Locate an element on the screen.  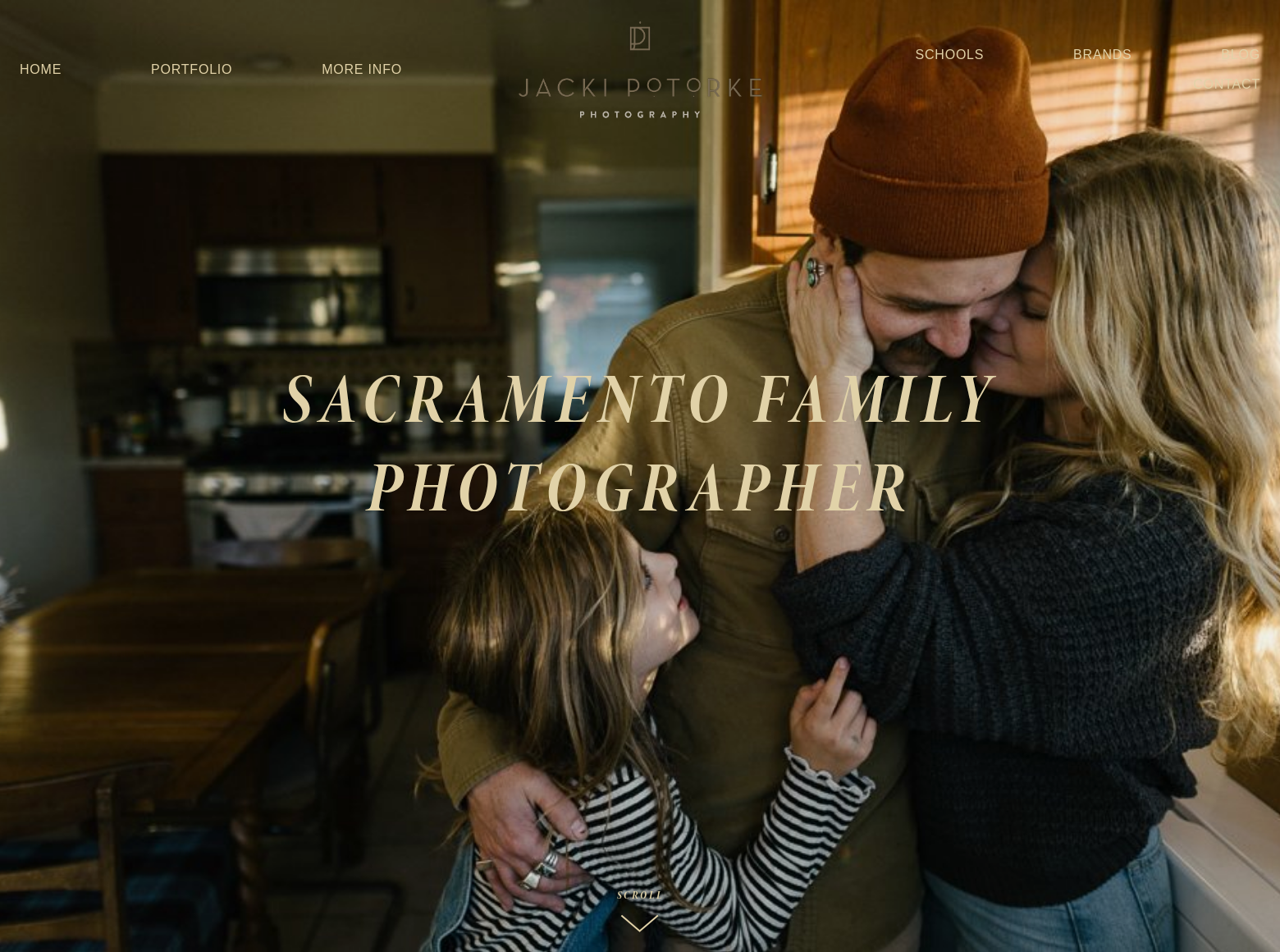
img: Jacki Potorke Sacramento Family Photographer is located at coordinates (640, 70).